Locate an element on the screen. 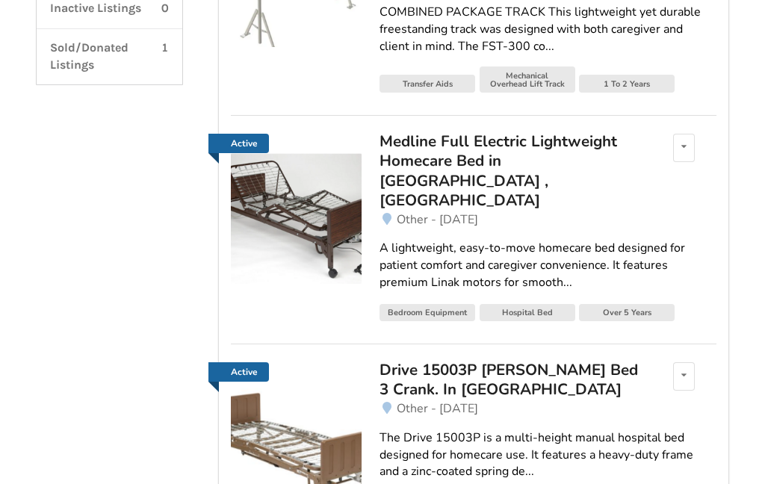  a: Bedroom EquipmentHospital BedOver 5 Years is located at coordinates (547, 314).